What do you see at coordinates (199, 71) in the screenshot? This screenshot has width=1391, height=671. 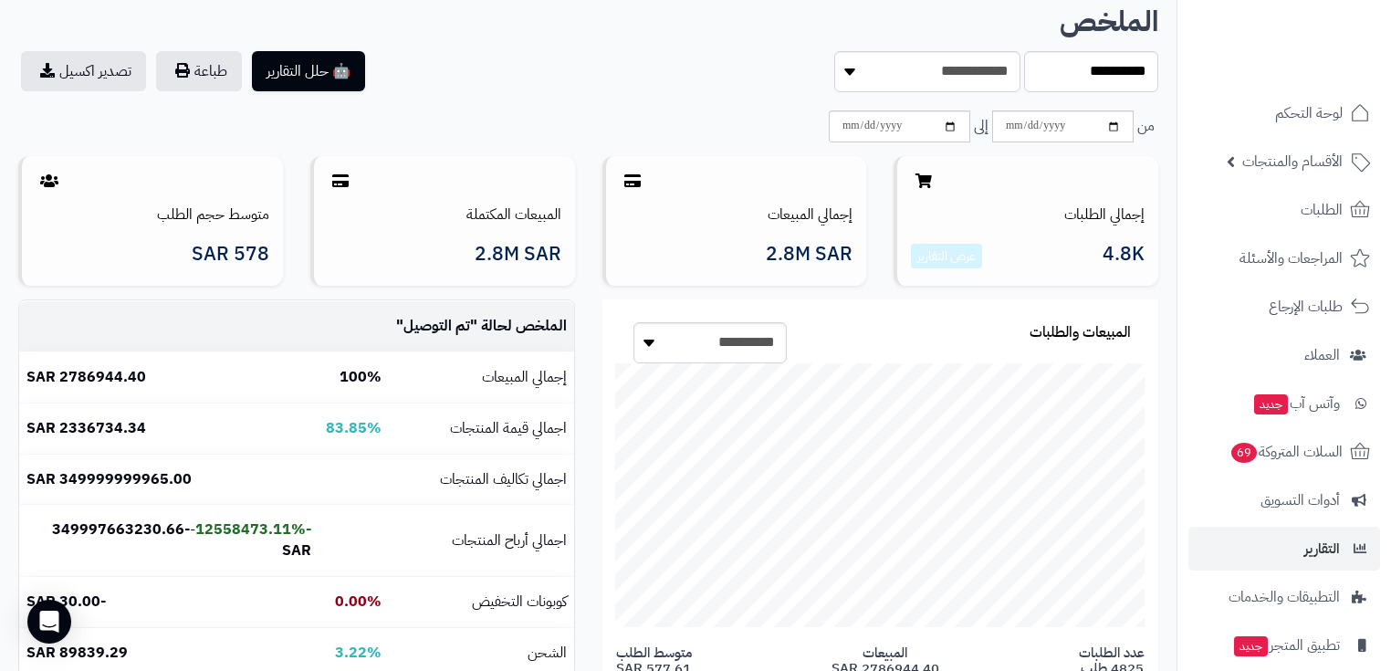 I see `button: طباعة` at bounding box center [199, 71].